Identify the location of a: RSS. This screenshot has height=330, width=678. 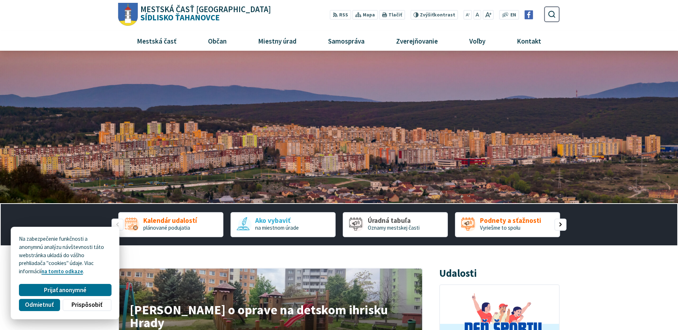
(340, 15).